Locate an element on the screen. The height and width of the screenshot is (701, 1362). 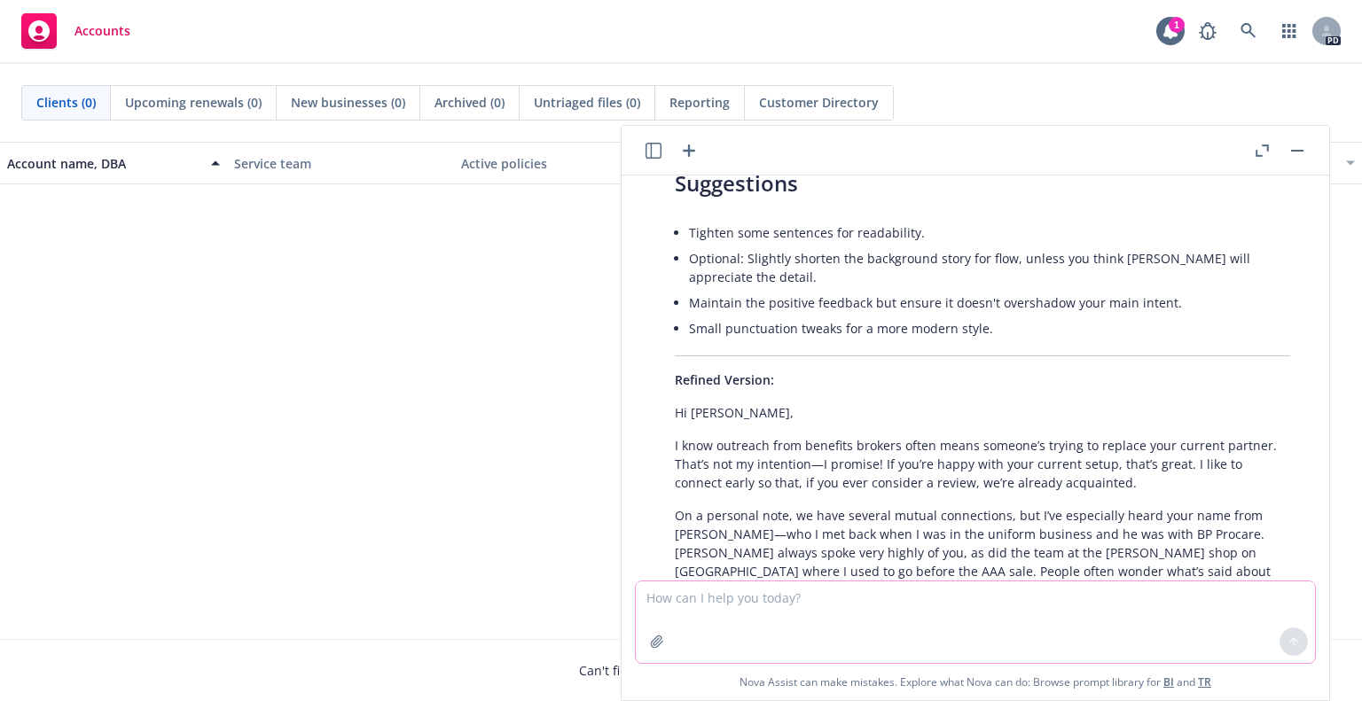
span: Reporting is located at coordinates (699, 102).